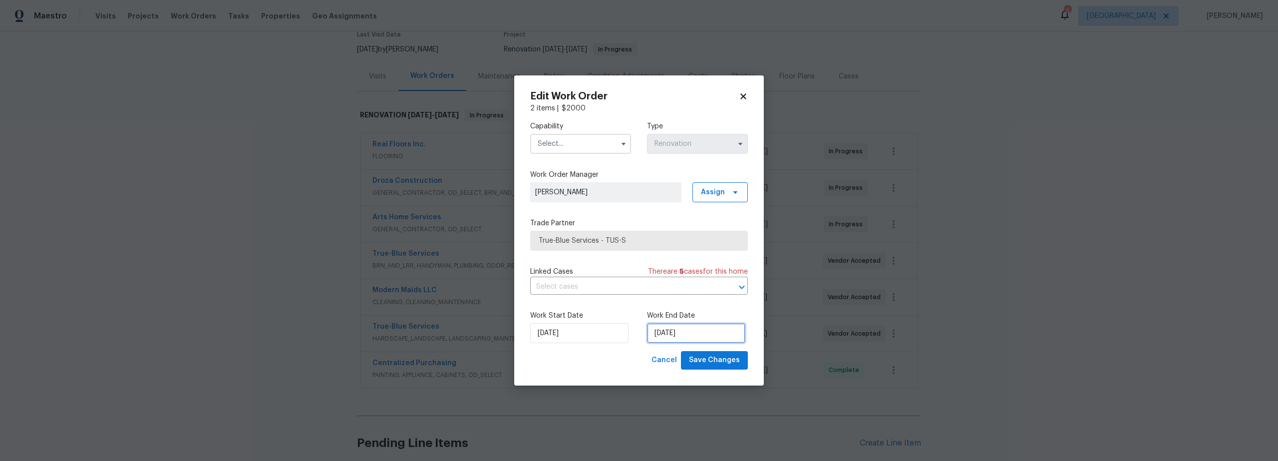  What do you see at coordinates (714, 360) in the screenshot?
I see `button: Save Changes` at bounding box center [714, 360].